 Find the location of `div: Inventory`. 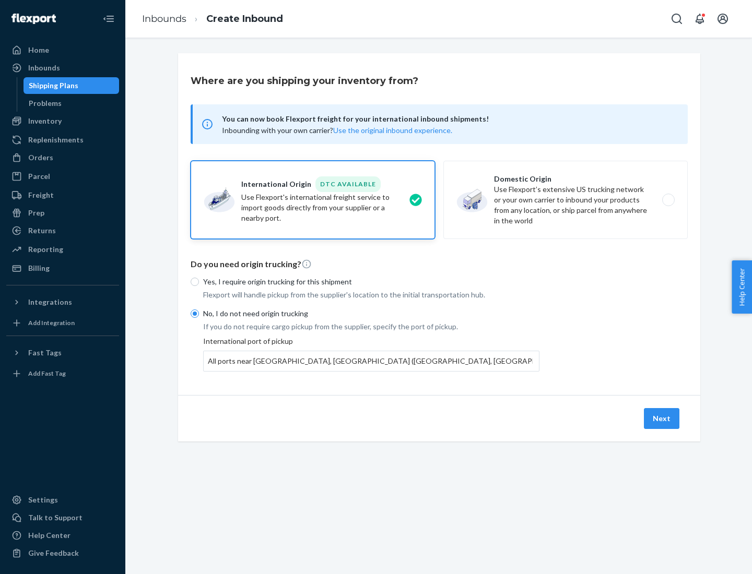

div: Inventory is located at coordinates (45, 121).